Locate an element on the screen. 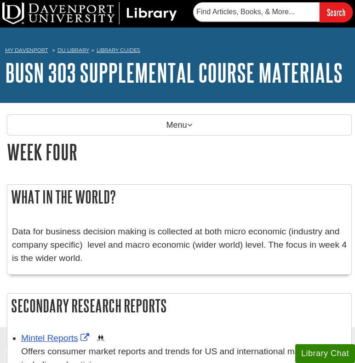  input: Find Articles, Books, & More... is located at coordinates (256, 12).